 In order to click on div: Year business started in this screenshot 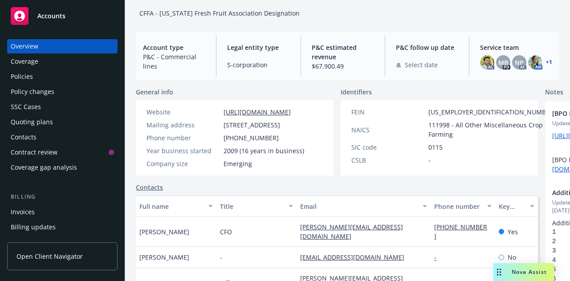, I will do `click(183, 151)`.